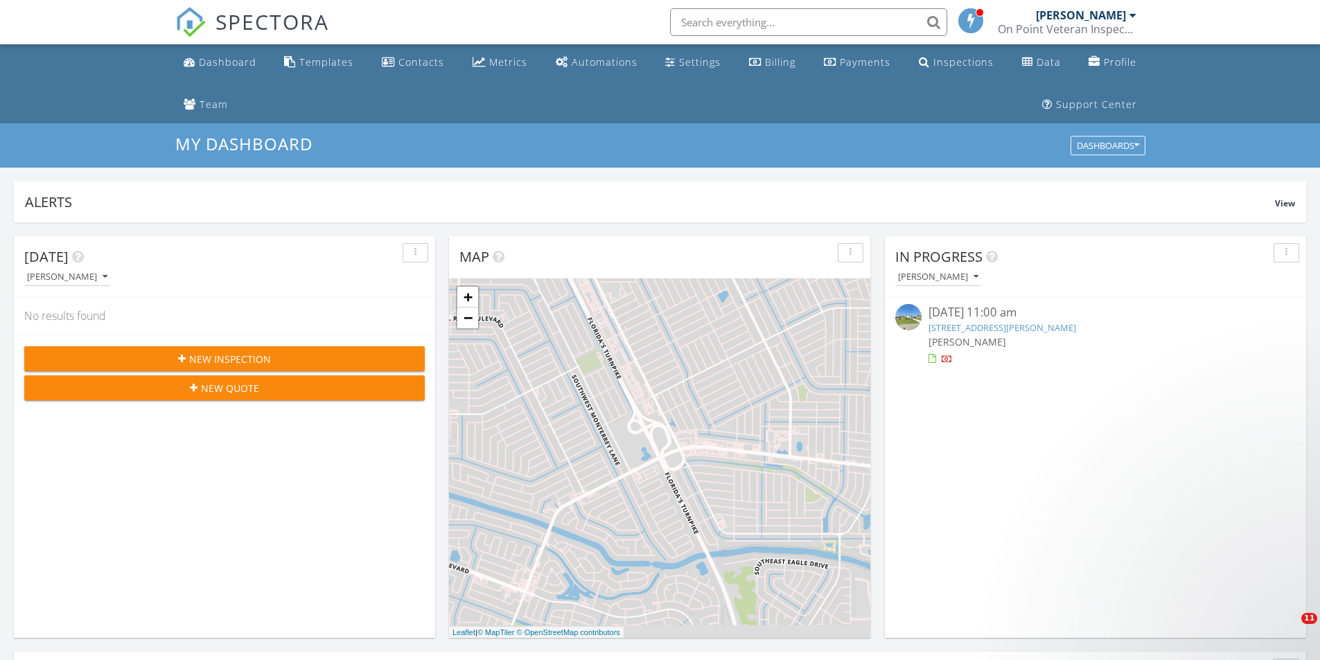  Describe the element at coordinates (780, 62) in the screenshot. I see `div: Billing` at that location.